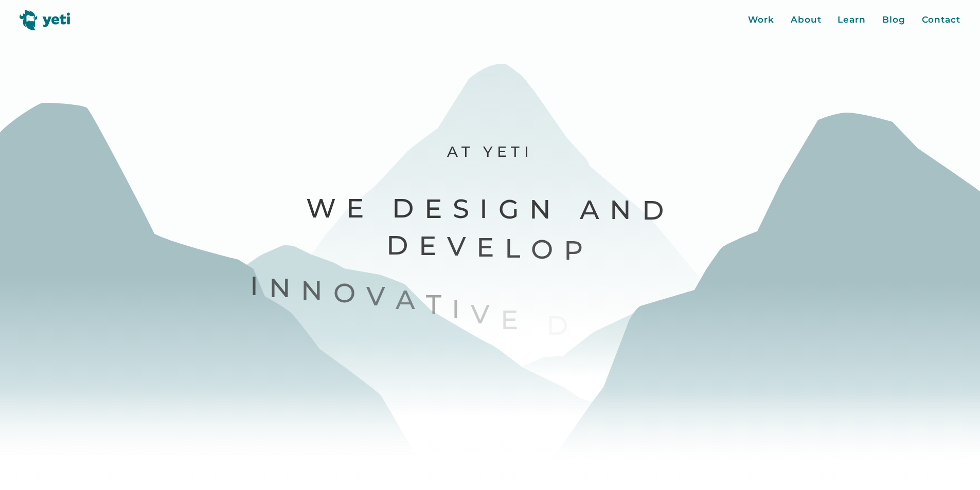  Describe the element at coordinates (562, 326) in the screenshot. I see `span: D` at that location.